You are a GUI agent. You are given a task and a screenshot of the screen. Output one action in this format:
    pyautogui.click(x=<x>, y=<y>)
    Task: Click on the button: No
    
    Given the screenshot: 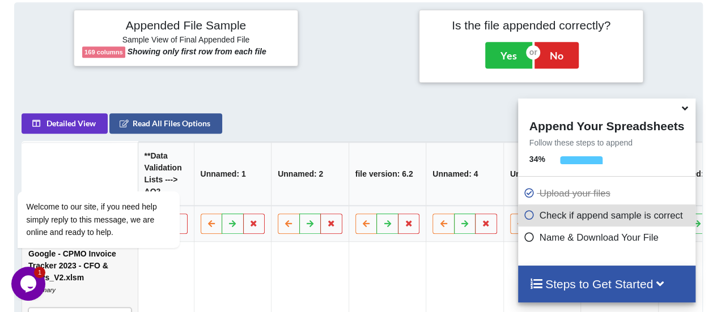 What is the action you would take?
    pyautogui.click(x=557, y=55)
    